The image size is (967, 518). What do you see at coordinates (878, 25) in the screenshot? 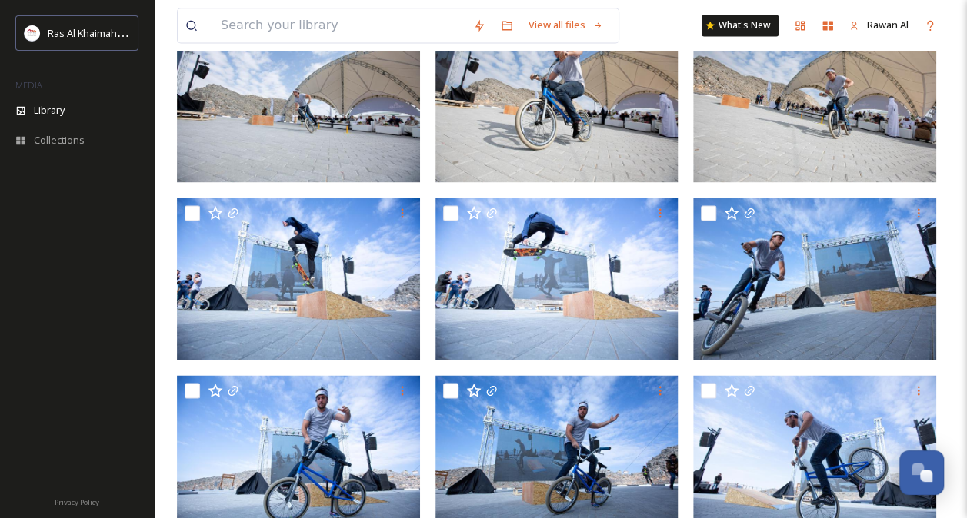
I see `a: Rawan Al` at bounding box center [878, 25].